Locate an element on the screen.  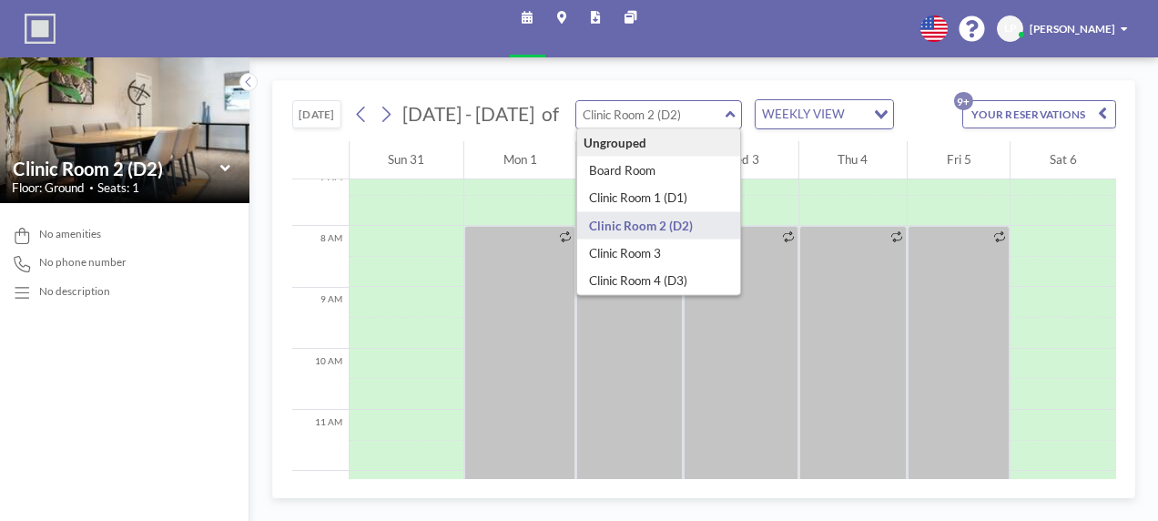
span: No phone number is located at coordinates (83, 262).